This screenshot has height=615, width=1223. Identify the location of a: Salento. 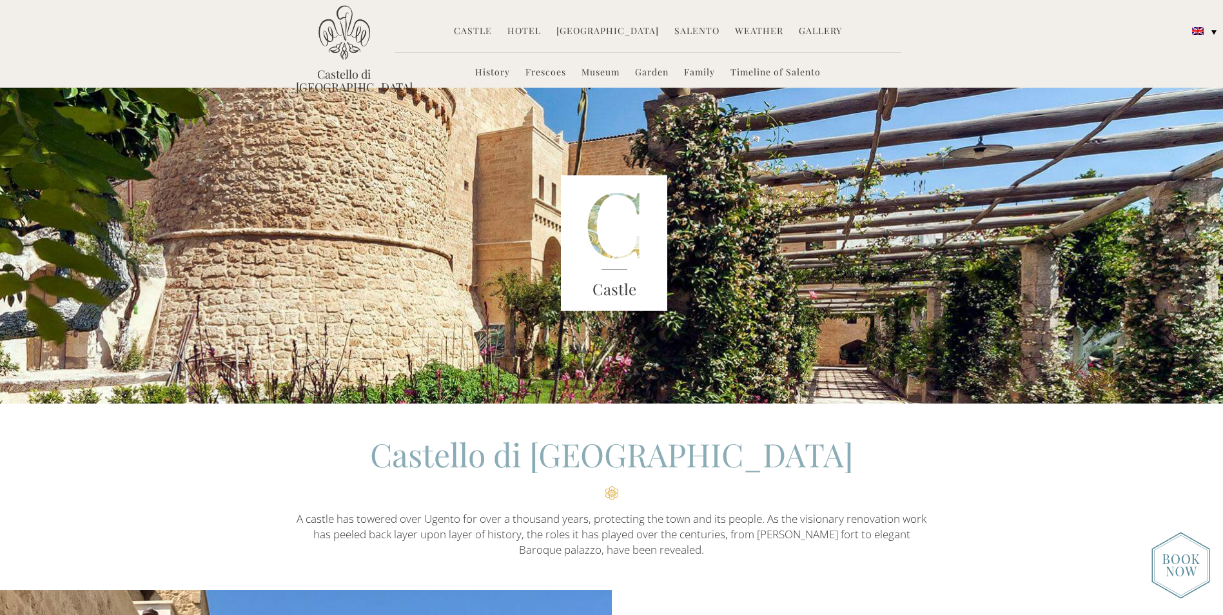
(697, 32).